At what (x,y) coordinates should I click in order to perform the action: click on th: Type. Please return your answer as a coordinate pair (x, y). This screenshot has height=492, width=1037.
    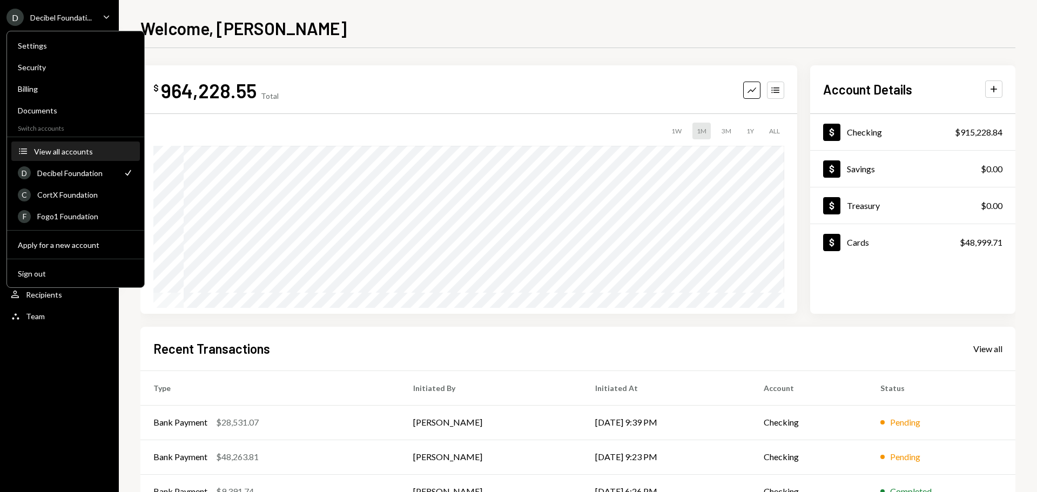
    Looking at the image, I should click on (270, 388).